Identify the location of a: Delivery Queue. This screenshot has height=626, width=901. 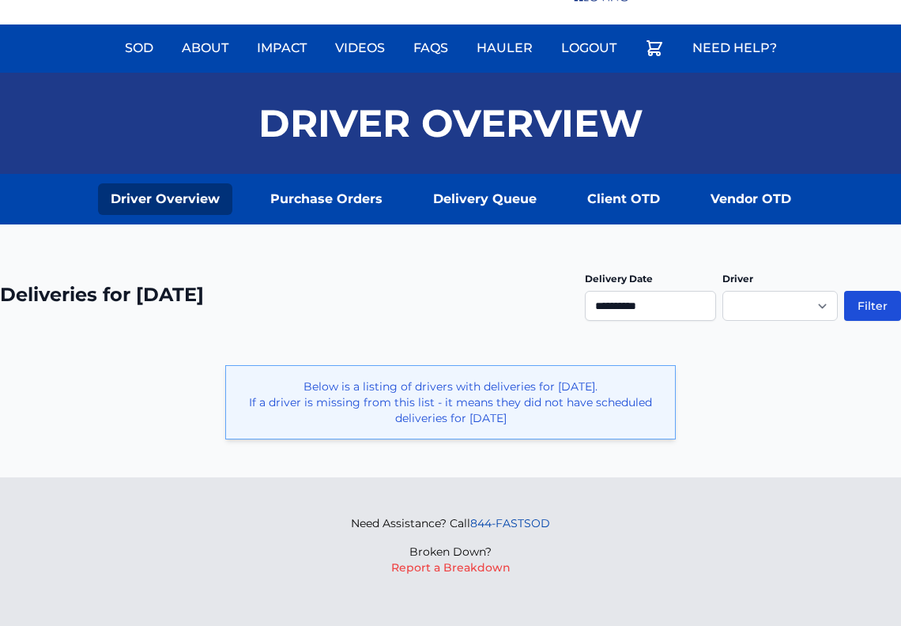
(484, 199).